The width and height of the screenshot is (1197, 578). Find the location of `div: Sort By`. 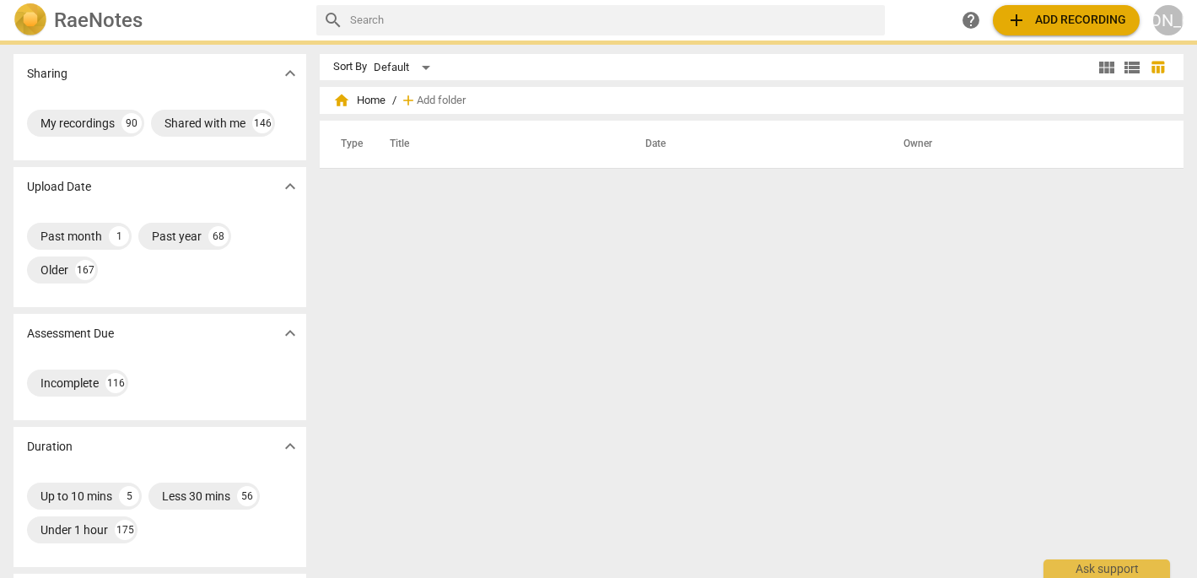

div: Sort By is located at coordinates (350, 67).